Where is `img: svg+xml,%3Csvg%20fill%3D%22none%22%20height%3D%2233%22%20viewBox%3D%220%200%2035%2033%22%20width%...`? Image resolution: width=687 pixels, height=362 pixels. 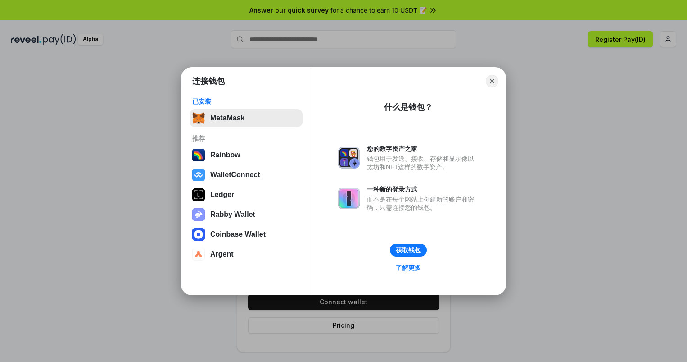
img: svg+xml,%3Csvg%20fill%3D%22none%22%20height%3D%2233%22%20viewBox%3D%220%200%2035%2033%22%20width%... is located at coordinates (199, 118).